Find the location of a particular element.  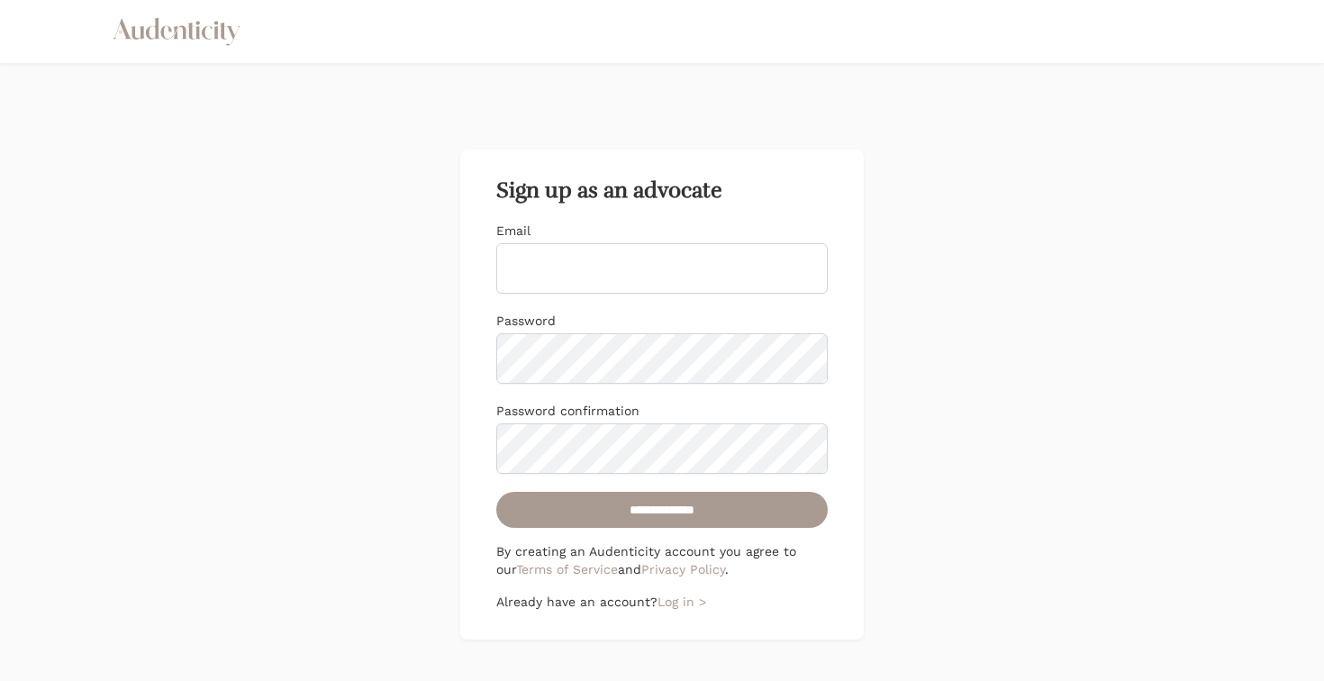

a: Terms of Service is located at coordinates (567, 569).